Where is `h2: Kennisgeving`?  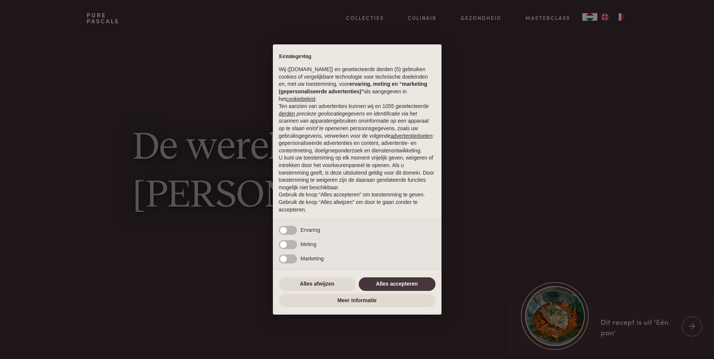
h2: Kennisgeving is located at coordinates (357, 57).